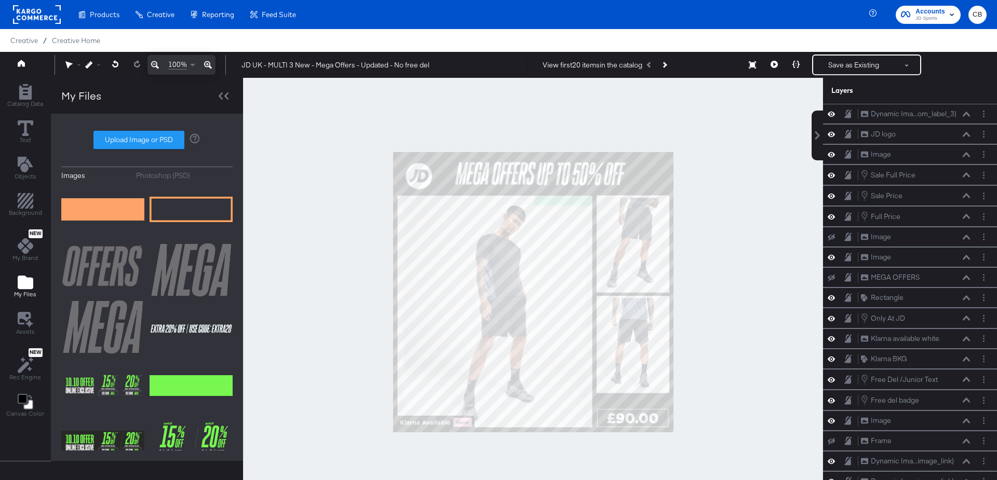 The width and height of the screenshot is (997, 480). Describe the element at coordinates (883, 134) in the screenshot. I see `div: JD logo` at that location.